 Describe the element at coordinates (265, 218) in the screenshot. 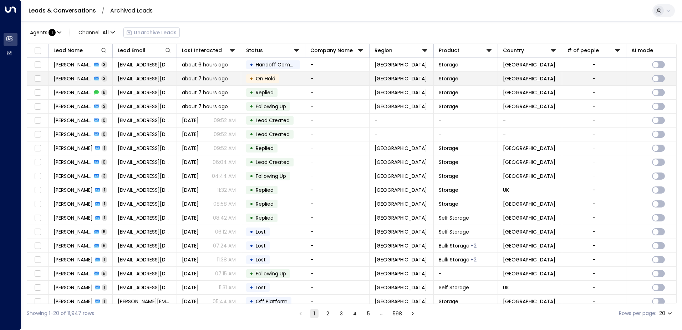

I see `span: Replied` at that location.